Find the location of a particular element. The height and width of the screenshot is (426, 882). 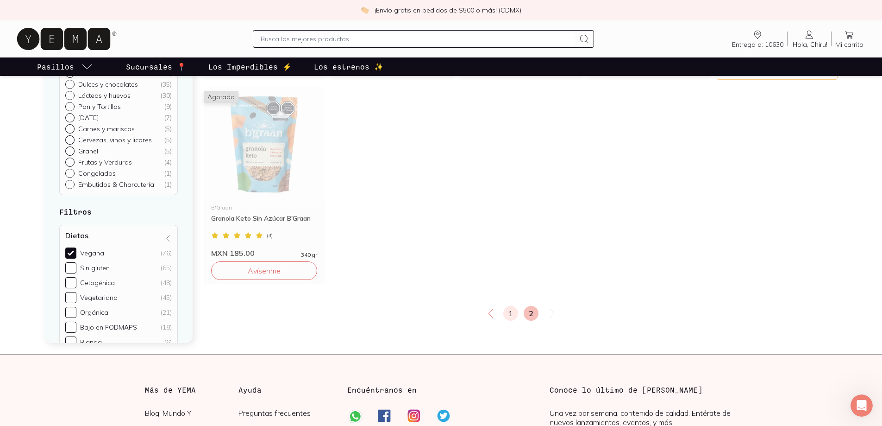

div: (76) is located at coordinates (166, 253).